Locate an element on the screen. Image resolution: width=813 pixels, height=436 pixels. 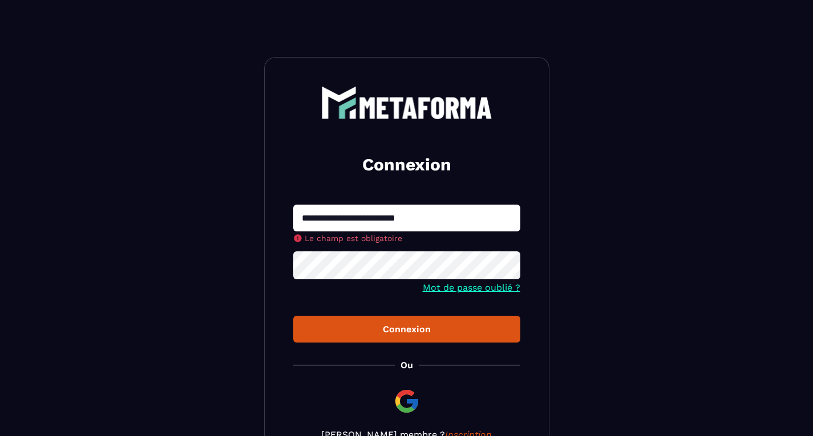
button: Connexion is located at coordinates (407, 329).